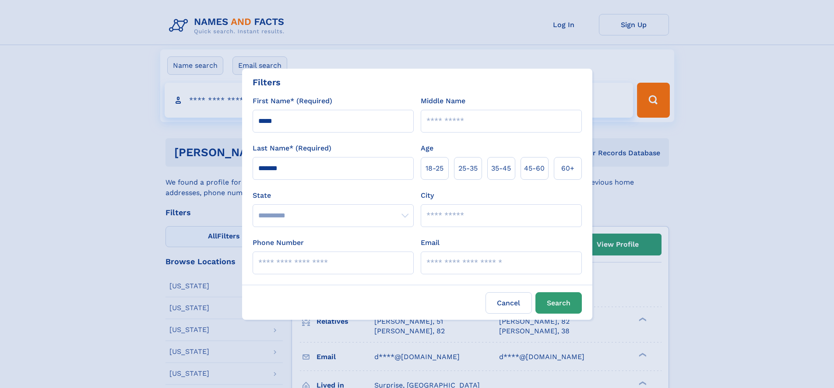 The image size is (834, 388). I want to click on label: Age, so click(427, 148).